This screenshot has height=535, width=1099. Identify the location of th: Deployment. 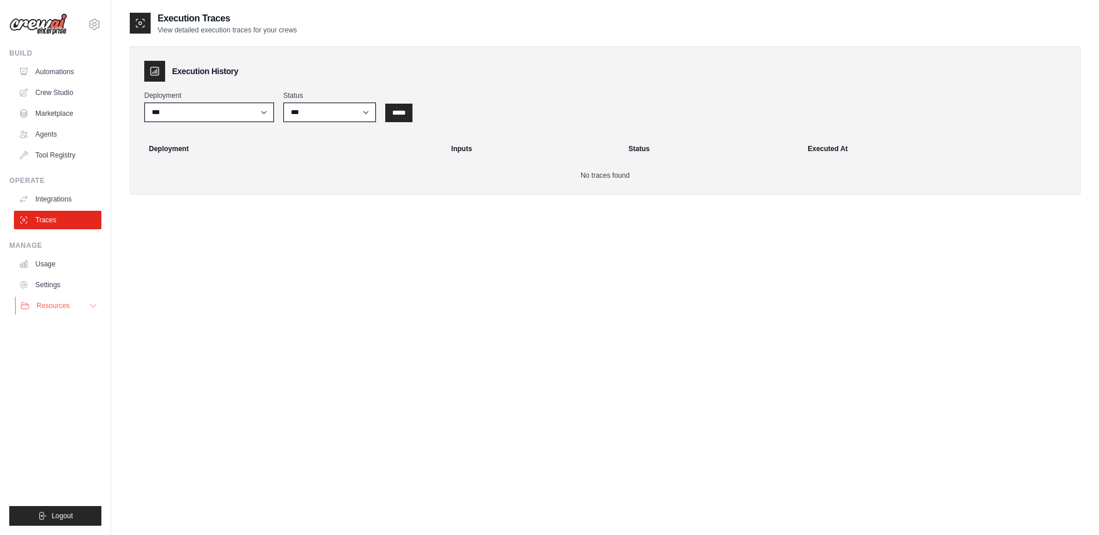
(290, 149).